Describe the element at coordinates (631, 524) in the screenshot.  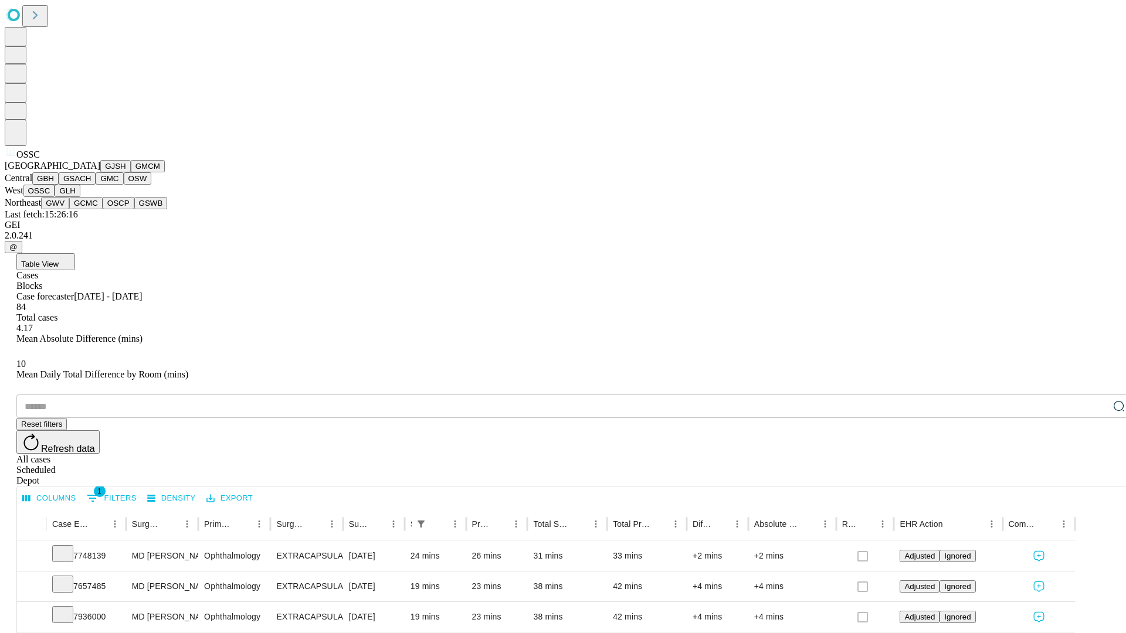
I see `div: Total Predicted Duration` at that location.